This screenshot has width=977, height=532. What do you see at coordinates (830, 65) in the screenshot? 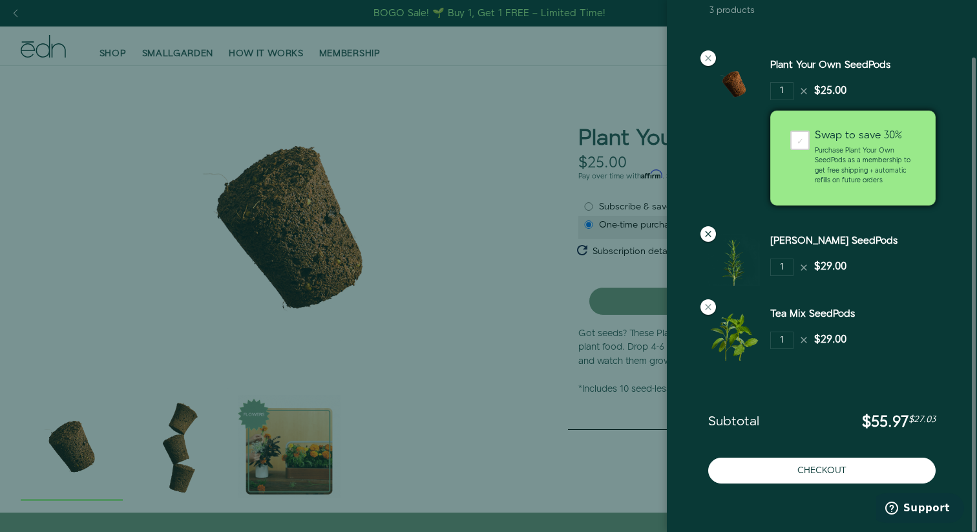
I see `a: Plant Your Own SeedPods` at bounding box center [830, 65].